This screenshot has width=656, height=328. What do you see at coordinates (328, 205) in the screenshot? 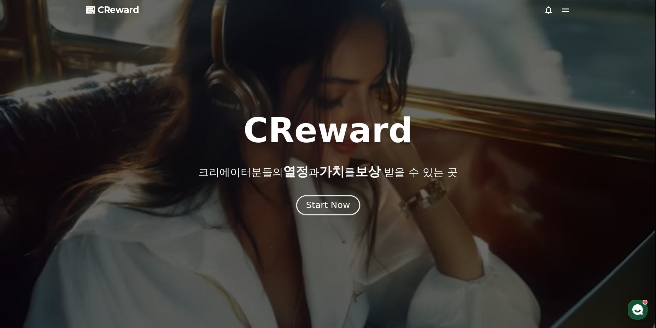
I see `button: Start Now` at bounding box center [328, 205].